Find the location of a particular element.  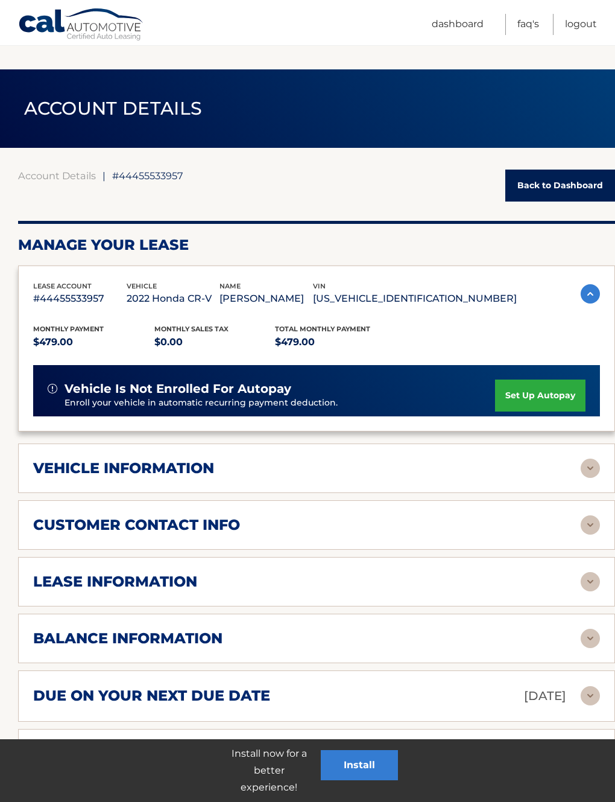

span: Total Monthly Payment is located at coordinates (323, 329).